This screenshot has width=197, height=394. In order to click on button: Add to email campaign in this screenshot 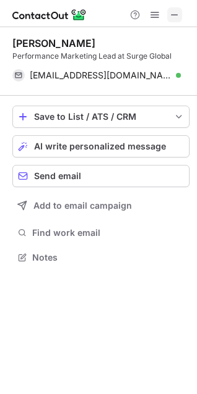, I will do `click(101, 206)`.